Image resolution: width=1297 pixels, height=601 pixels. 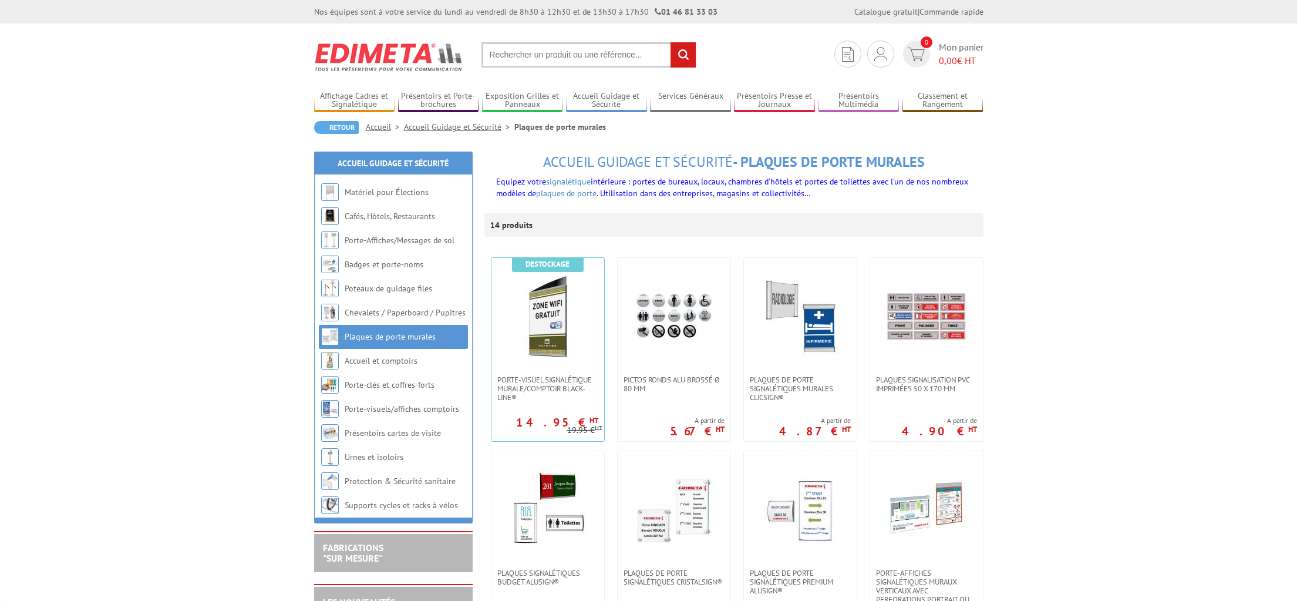 What do you see at coordinates (560, 127) in the screenshot?
I see `li: Plaques de porte murales` at bounding box center [560, 127].